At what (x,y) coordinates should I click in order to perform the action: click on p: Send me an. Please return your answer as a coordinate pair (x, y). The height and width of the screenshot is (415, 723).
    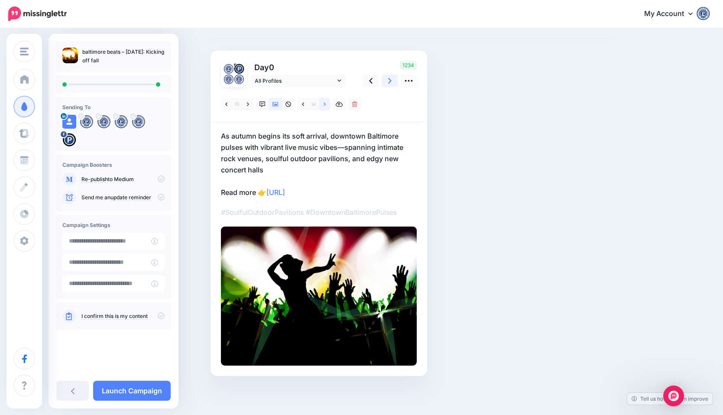
    Looking at the image, I should click on (123, 197).